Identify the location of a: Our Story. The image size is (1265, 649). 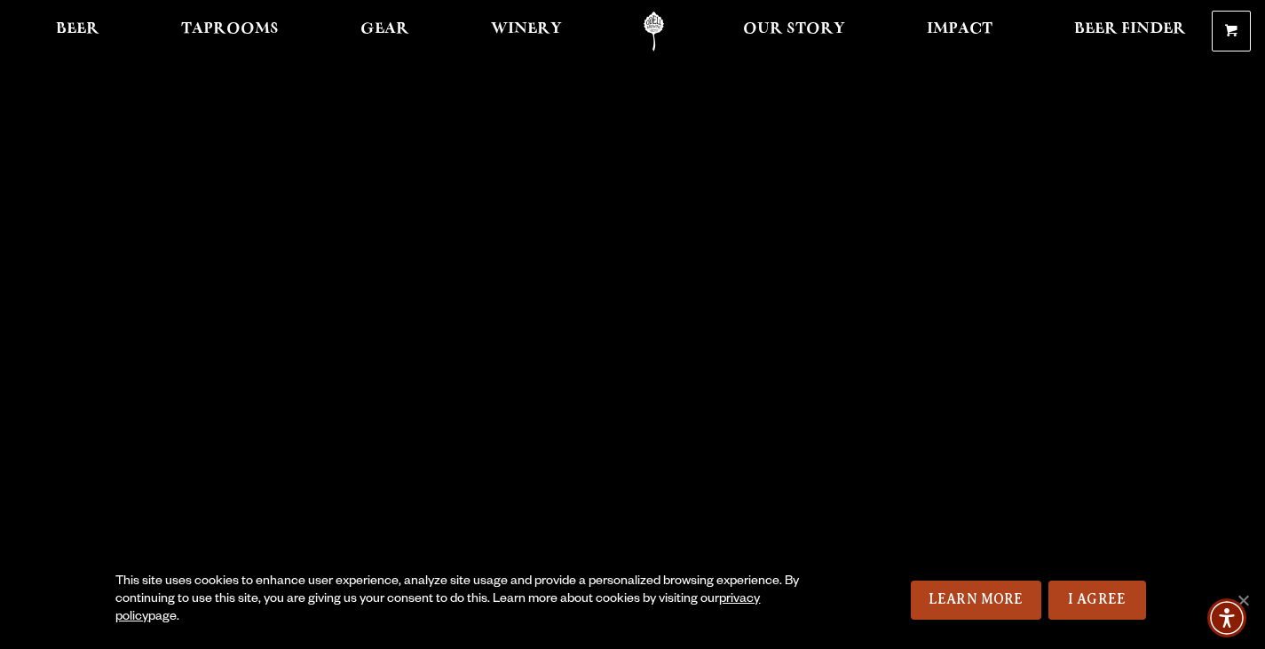
(794, 31).